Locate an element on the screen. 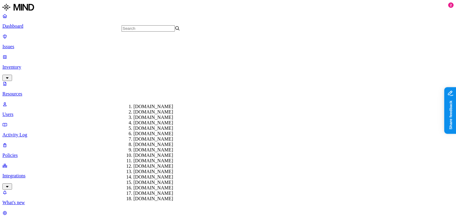 This screenshot has height=221, width=456. a: Dashboard is located at coordinates (228, 21).